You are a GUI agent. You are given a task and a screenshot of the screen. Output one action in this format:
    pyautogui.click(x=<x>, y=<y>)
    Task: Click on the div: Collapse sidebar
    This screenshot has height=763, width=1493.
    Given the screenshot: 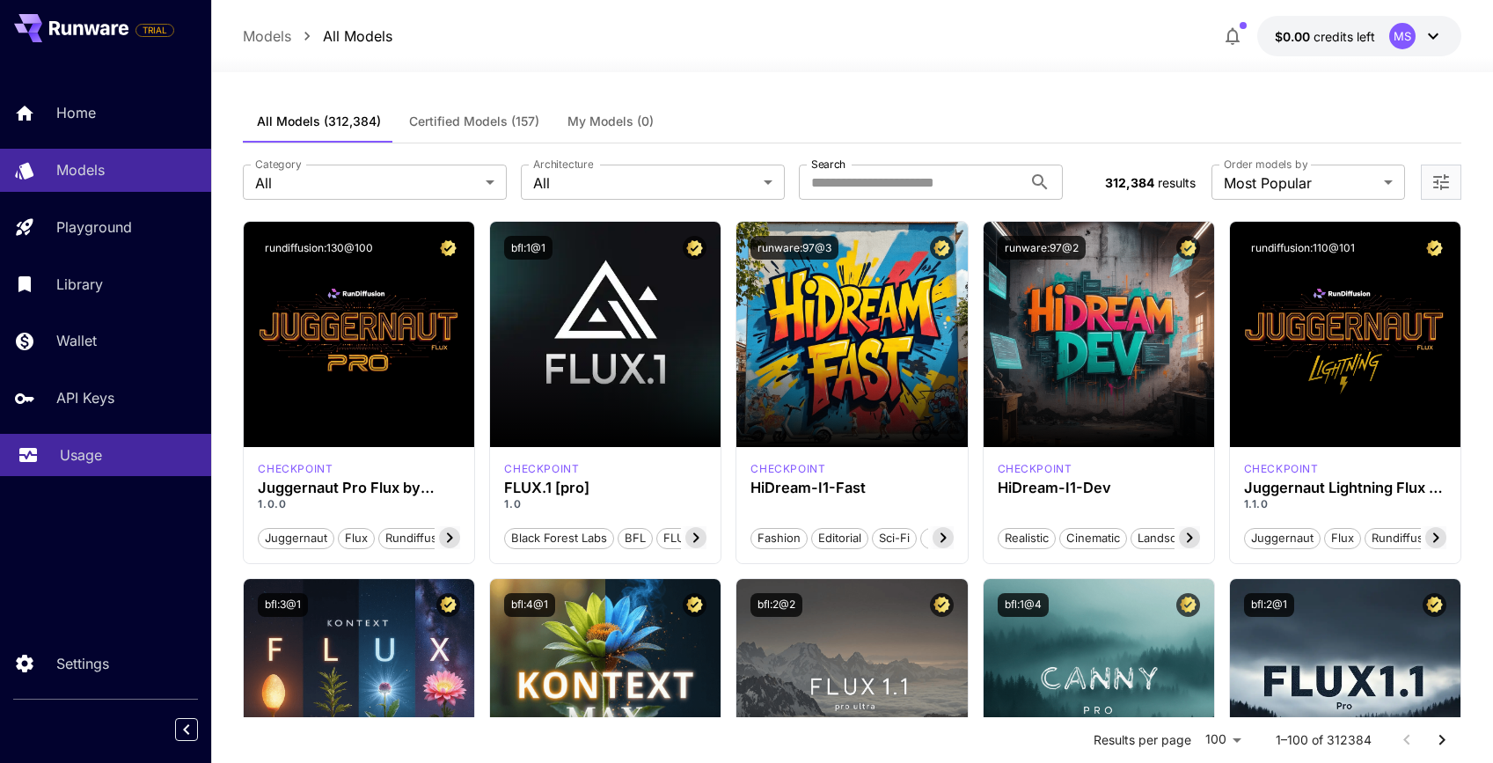 What is the action you would take?
    pyautogui.click(x=200, y=729)
    